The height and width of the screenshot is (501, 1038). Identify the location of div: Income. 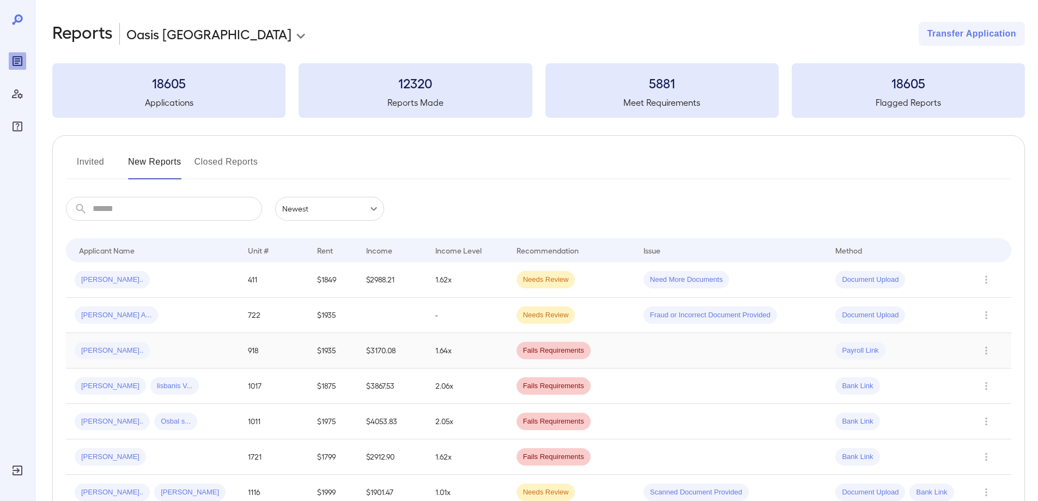
(379, 250).